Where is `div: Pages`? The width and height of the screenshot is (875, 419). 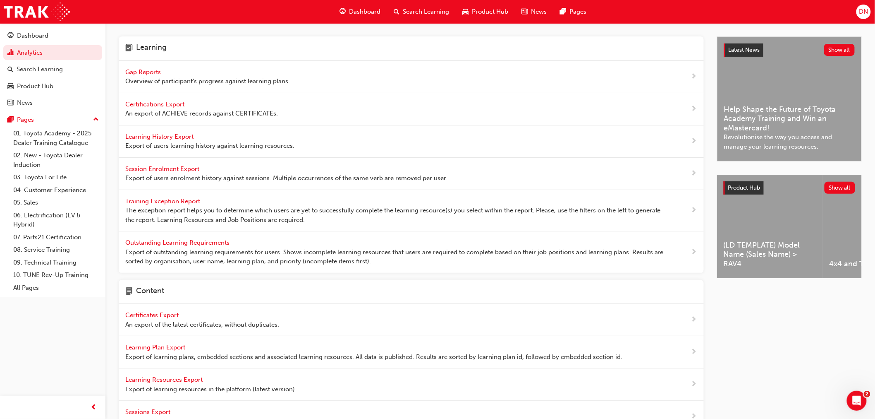 div: Pages is located at coordinates (25, 120).